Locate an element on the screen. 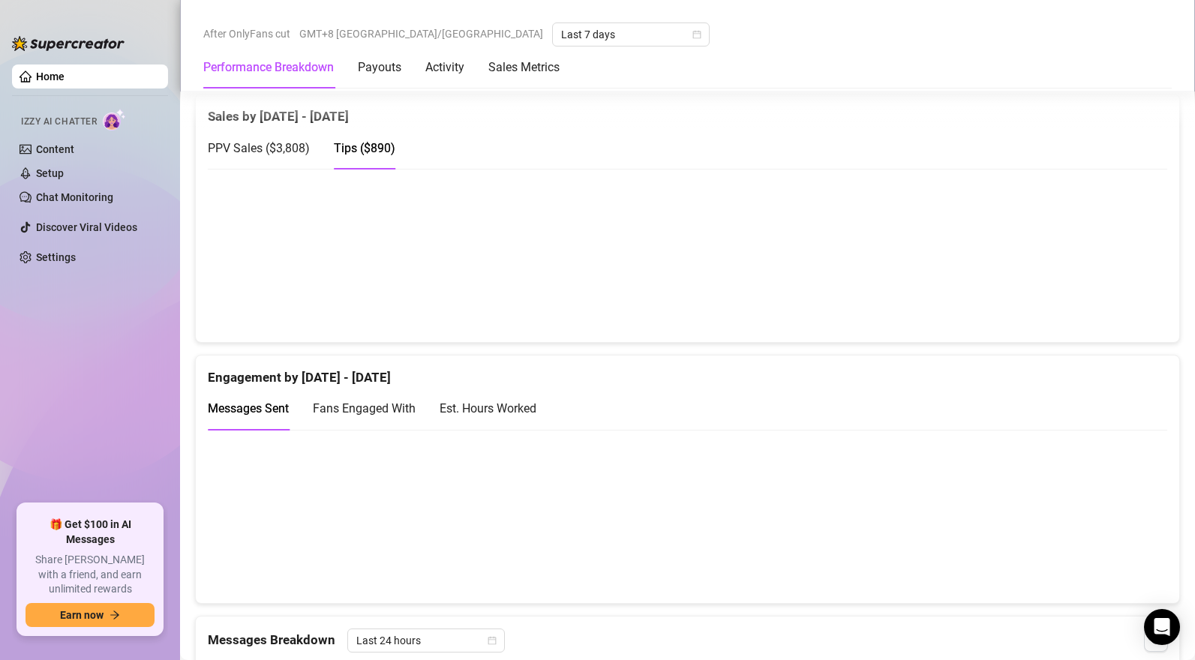 The image size is (1195, 660). a: Settings is located at coordinates (56, 257).